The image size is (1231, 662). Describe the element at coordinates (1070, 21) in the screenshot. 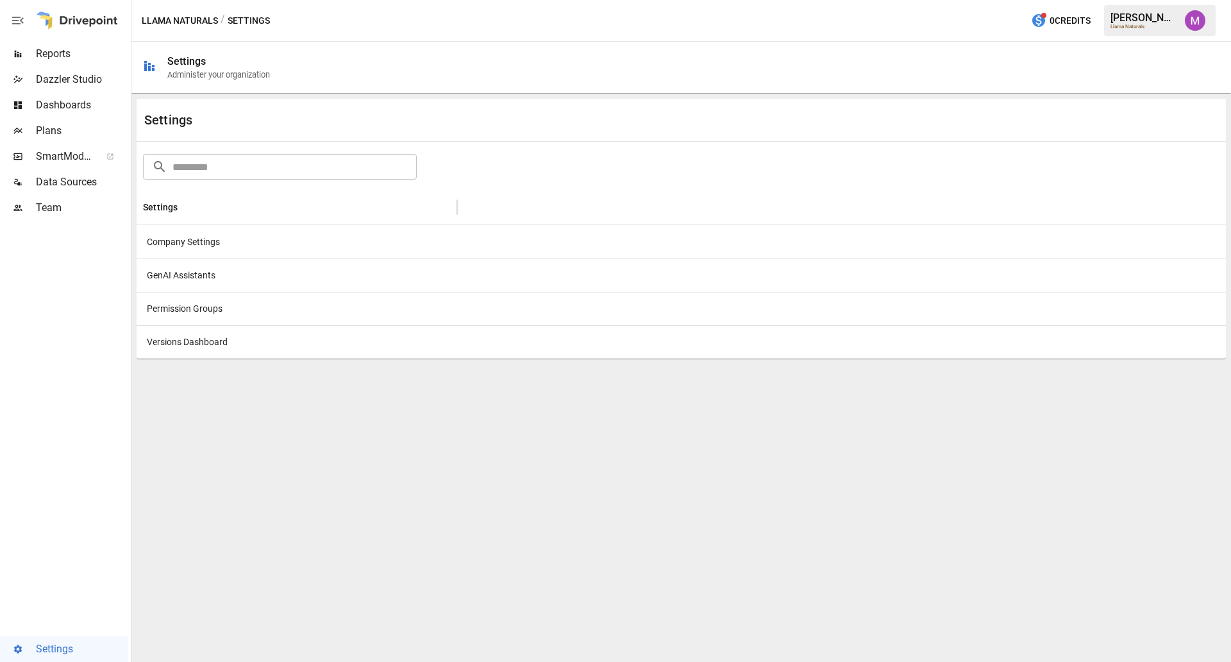

I see `span: 0 Credits` at that location.